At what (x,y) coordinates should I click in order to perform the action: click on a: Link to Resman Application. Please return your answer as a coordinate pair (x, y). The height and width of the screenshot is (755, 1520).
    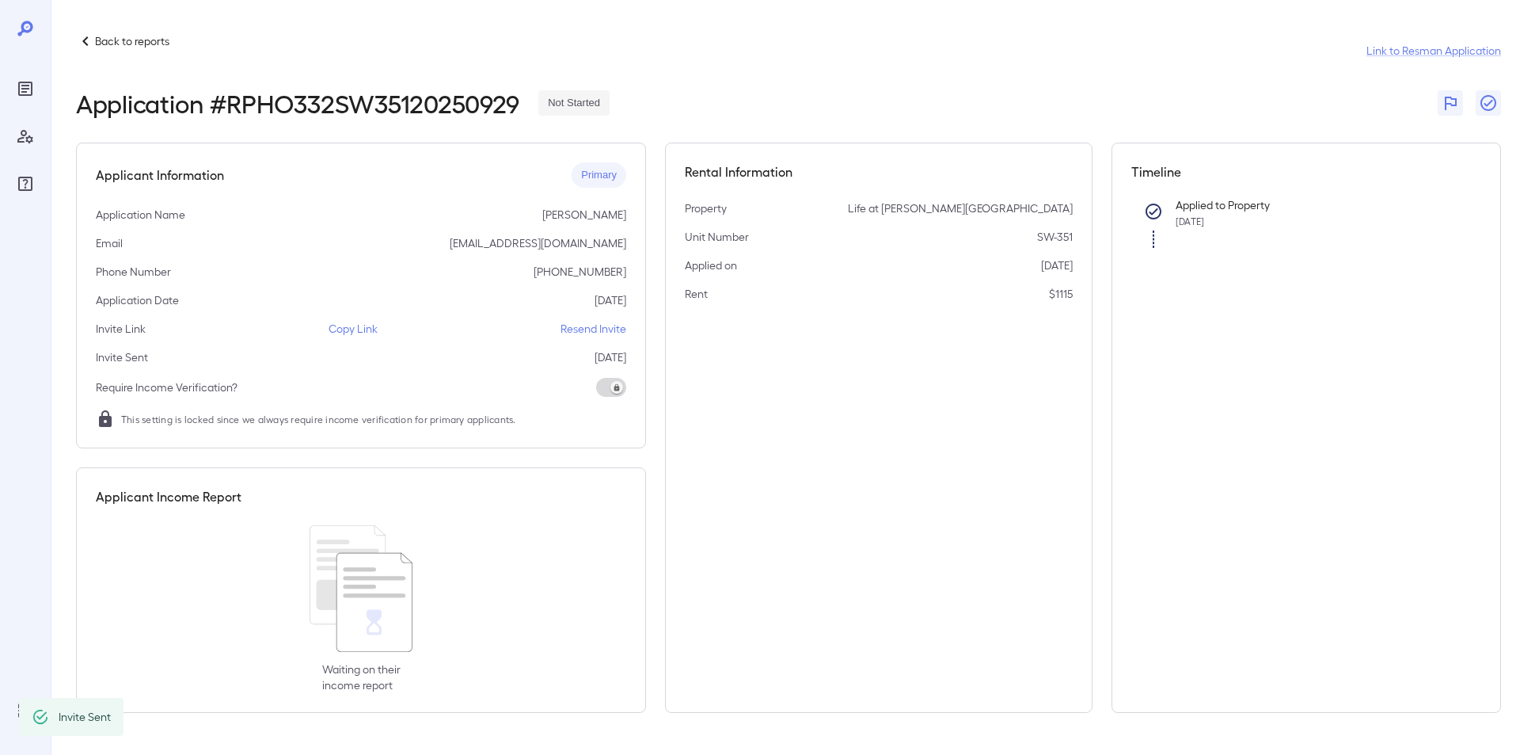
    Looking at the image, I should click on (1434, 51).